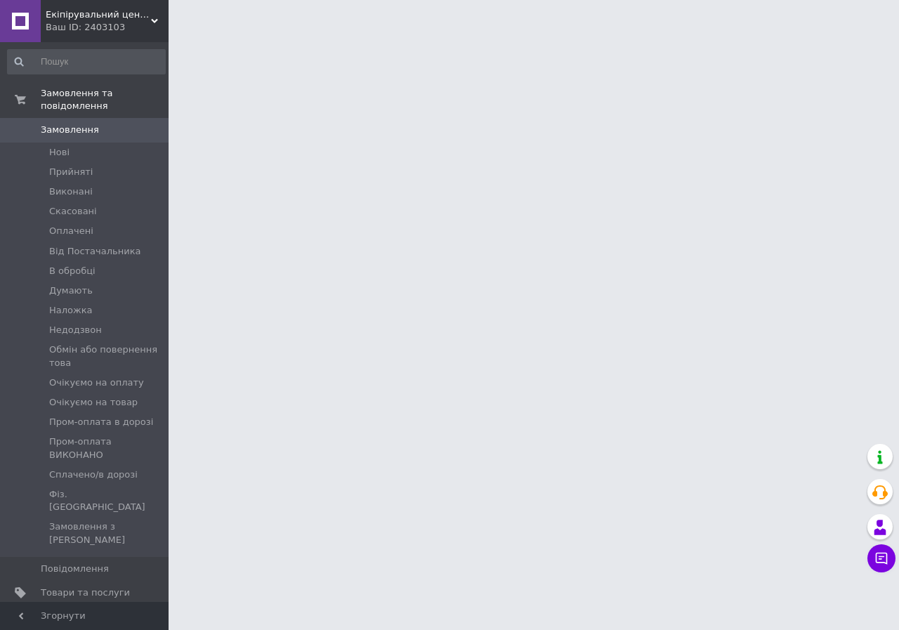 The height and width of the screenshot is (630, 899). Describe the element at coordinates (71, 310) in the screenshot. I see `span: Наложка` at that location.